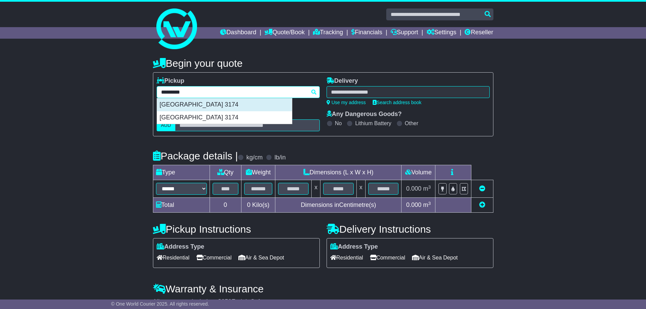 The width and height of the screenshot is (646, 309). Describe the element at coordinates (410, 229) in the screenshot. I see `h4: Delivery Instructions` at that location.